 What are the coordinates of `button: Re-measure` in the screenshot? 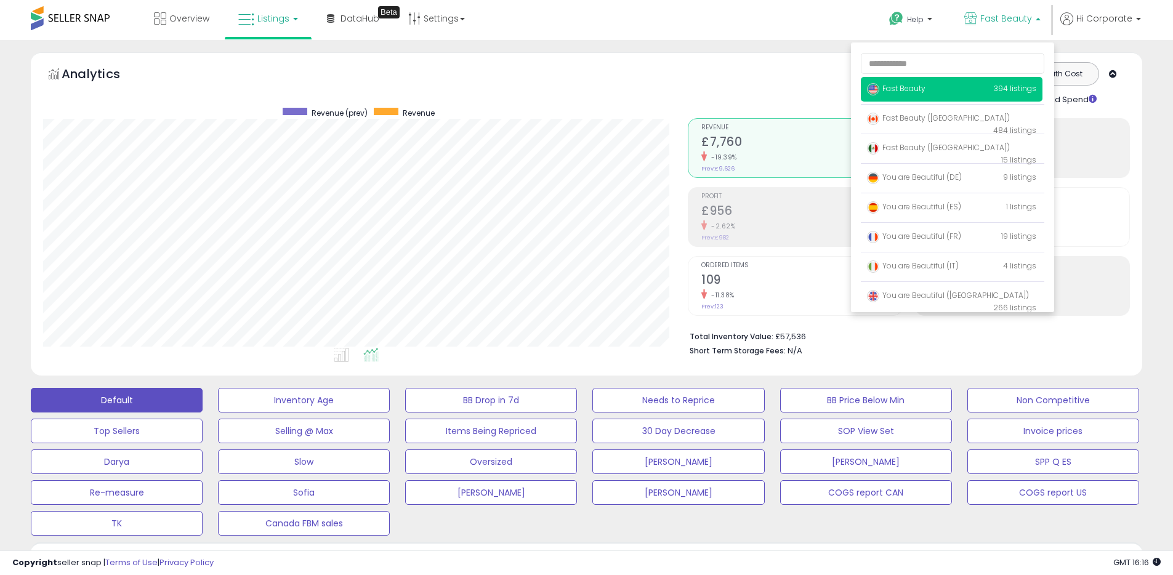 It's located at (116, 493).